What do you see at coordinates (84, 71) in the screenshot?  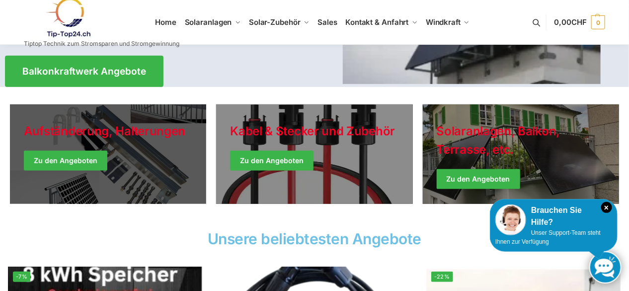 I see `a: Balkonkraftwerk Angebote` at bounding box center [84, 71].